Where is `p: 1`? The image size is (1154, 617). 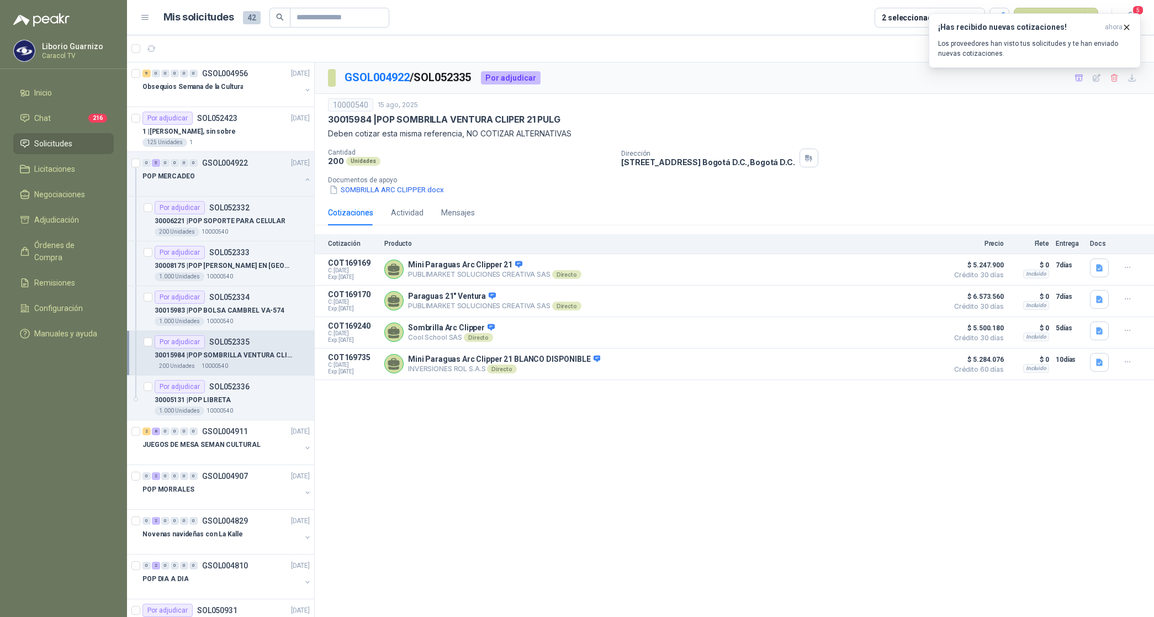 p: 1 is located at coordinates (191, 142).